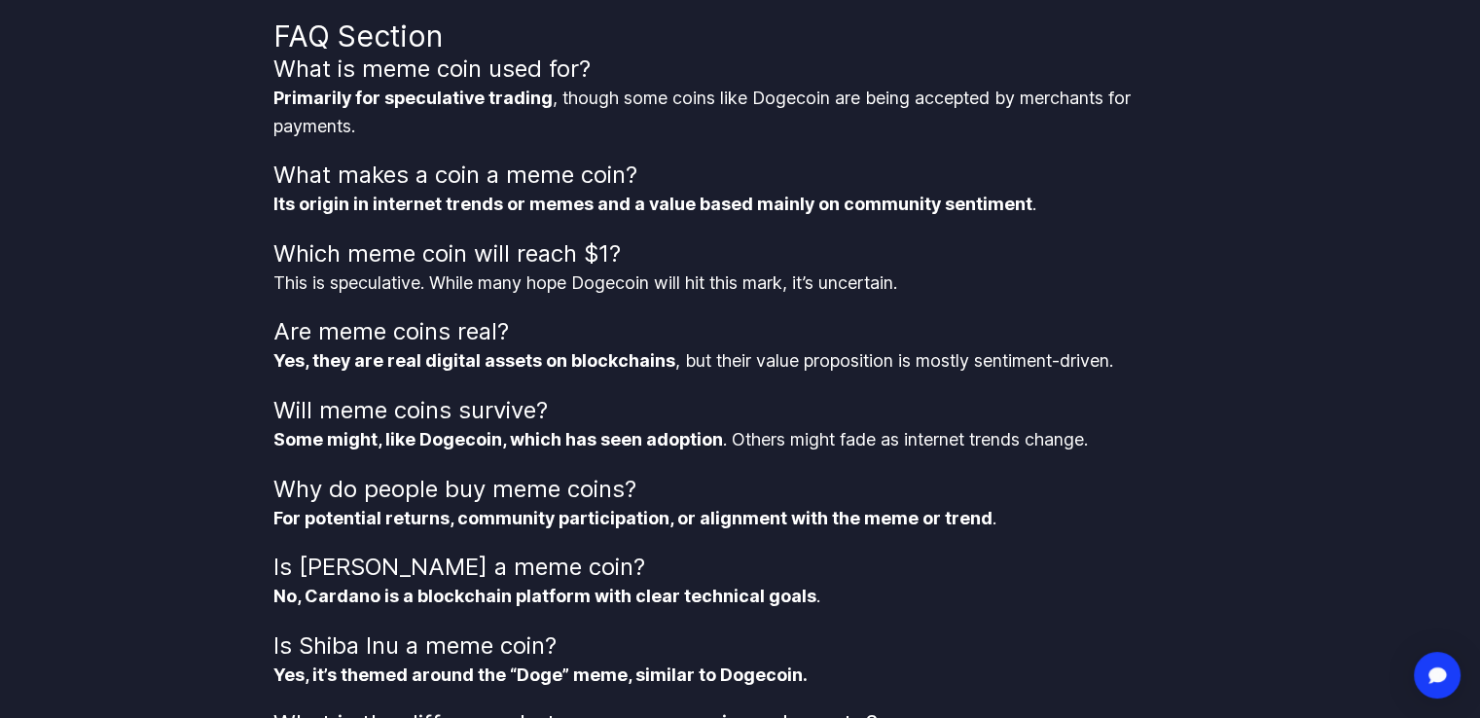  Describe the element at coordinates (740, 283) in the screenshot. I see `div: This is speculative. While many hope Dogecoin will hit this mark, it’s uncertain.` at that location.